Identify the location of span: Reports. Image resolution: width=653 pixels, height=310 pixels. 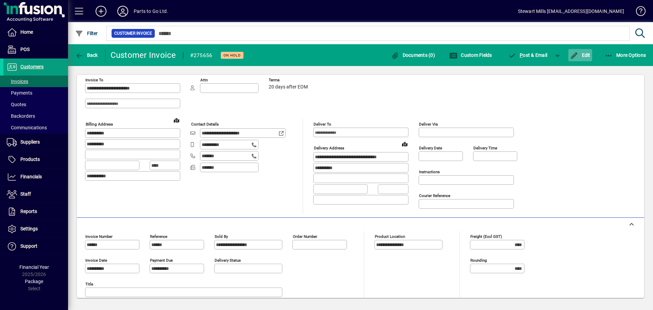
(29, 211).